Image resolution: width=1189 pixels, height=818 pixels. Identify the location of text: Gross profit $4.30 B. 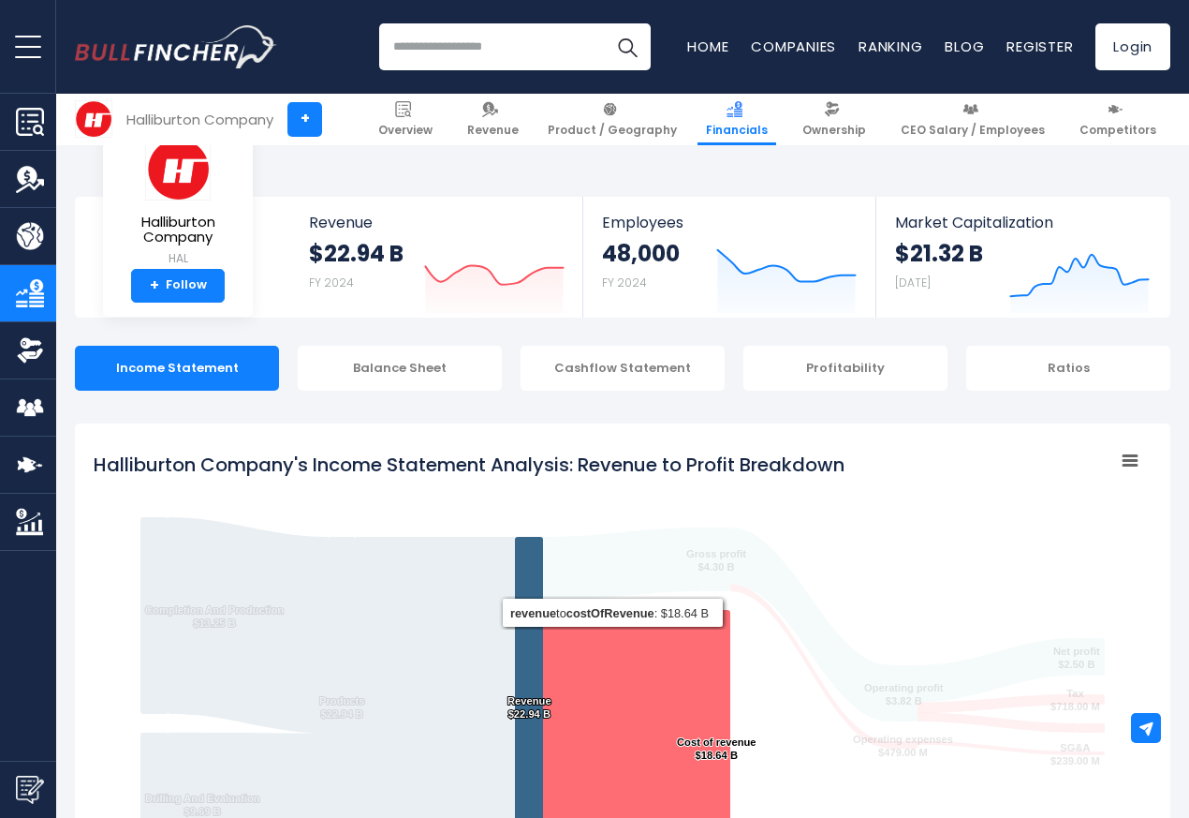
(716, 560).